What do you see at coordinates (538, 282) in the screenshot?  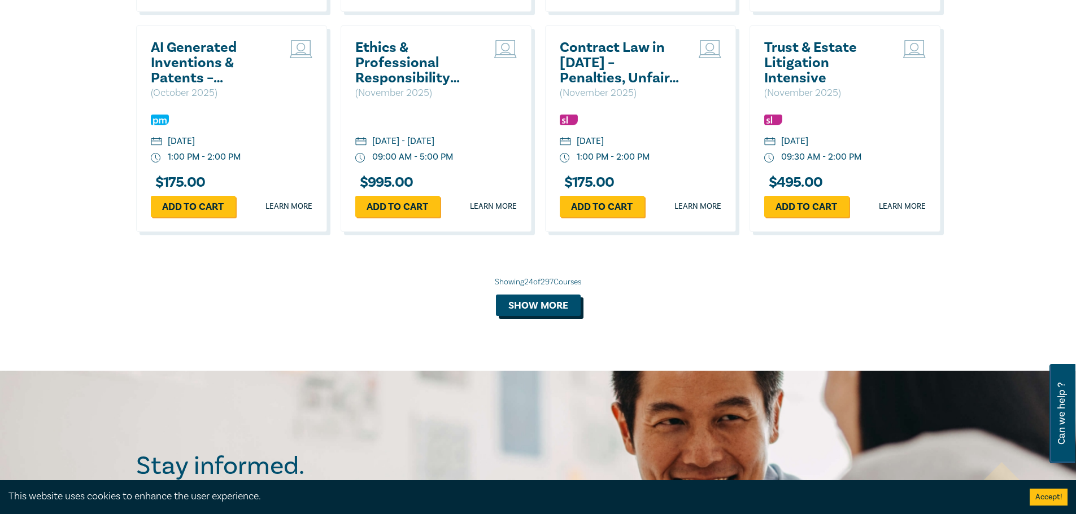 I see `div: Showing 24 of 297 Courses` at bounding box center [538, 282].